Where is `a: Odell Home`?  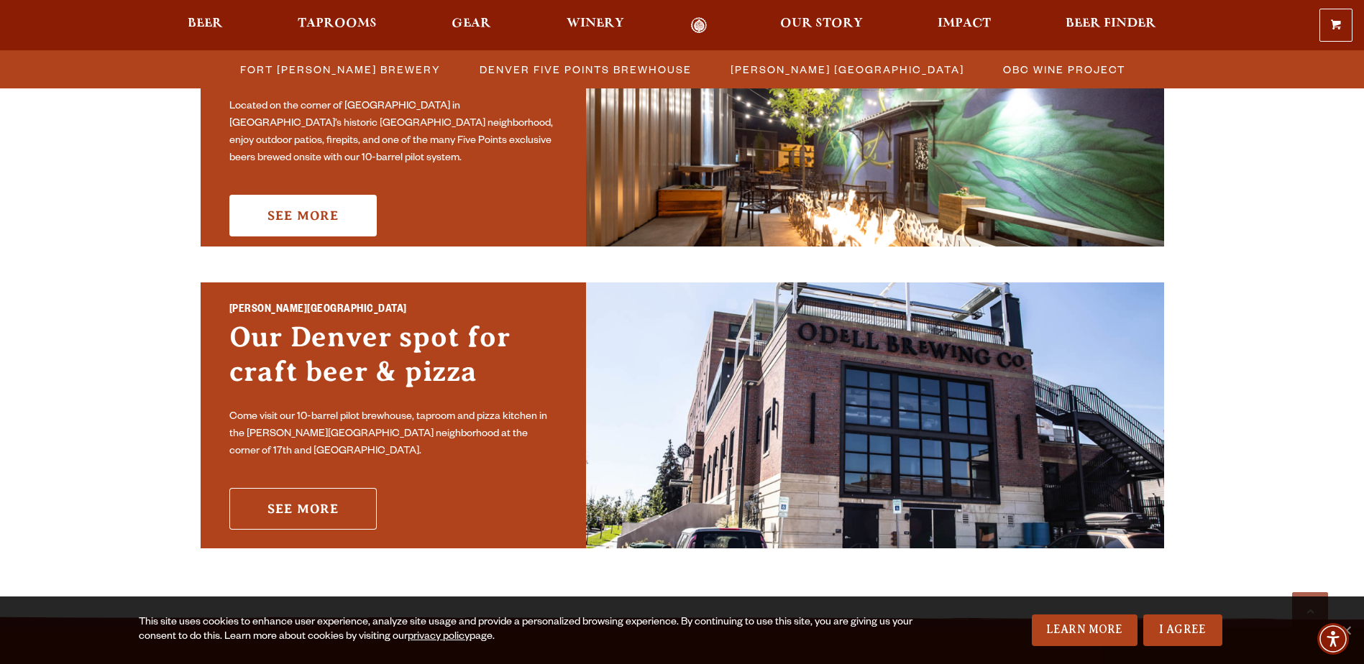
a: Odell Home is located at coordinates (699, 25).